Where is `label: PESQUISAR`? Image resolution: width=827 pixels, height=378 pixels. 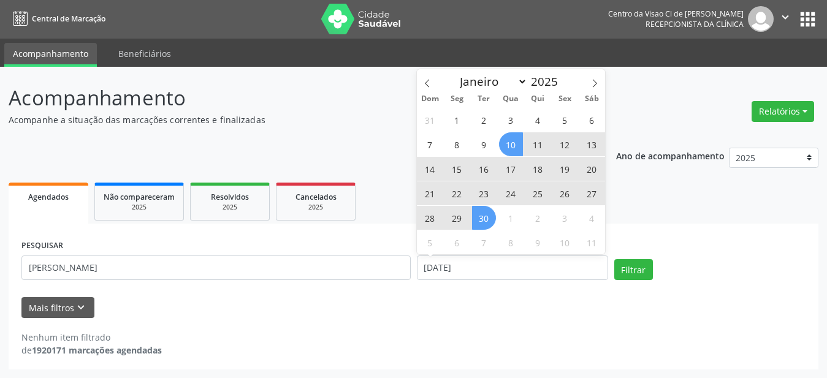
label: PESQUISAR is located at coordinates (42, 246).